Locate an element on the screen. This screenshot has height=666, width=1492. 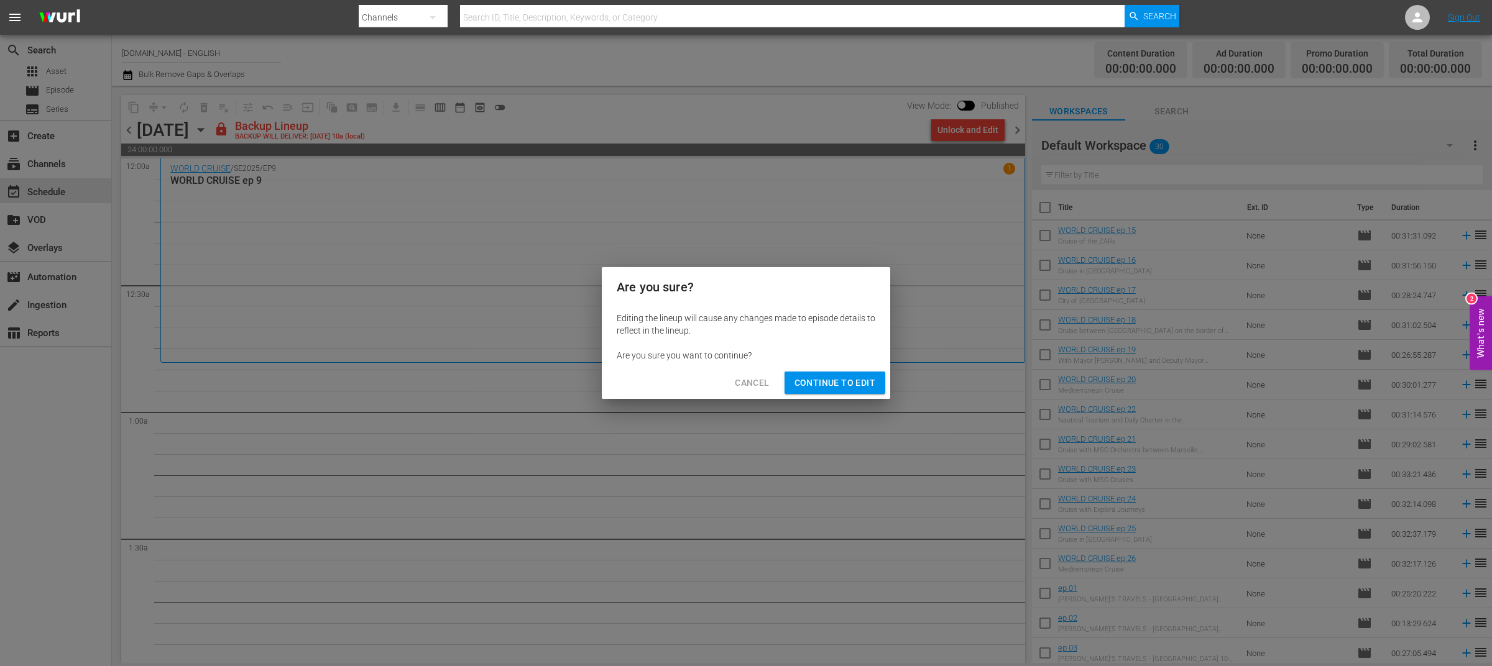
span: menu is located at coordinates (15, 17).